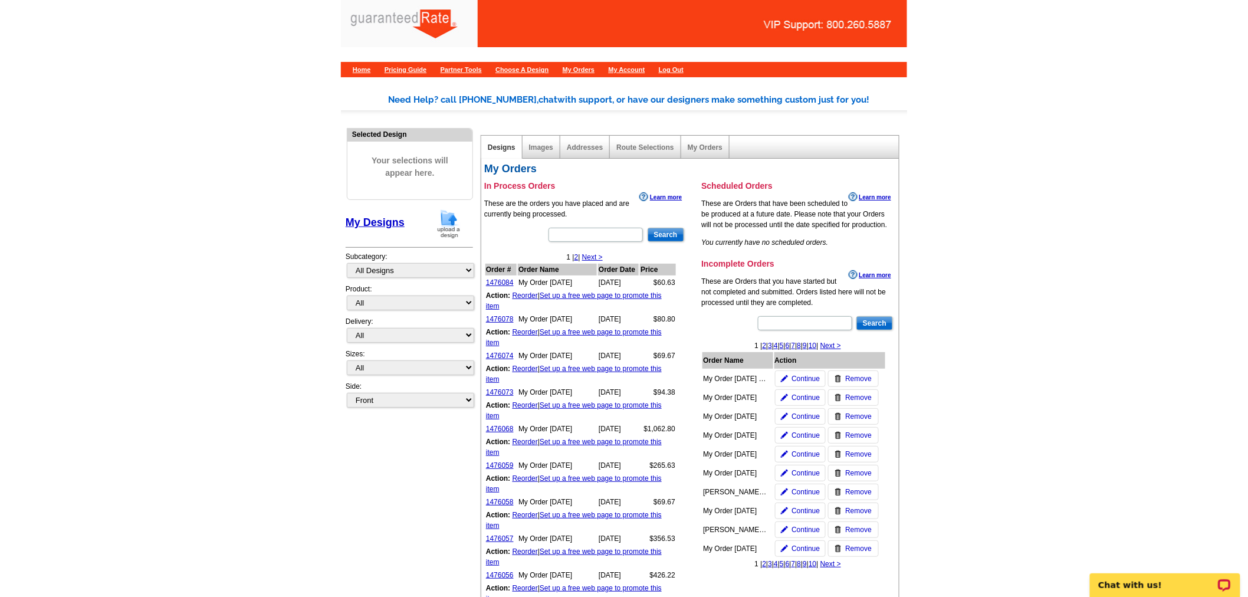 This screenshot has width=1248, height=597. What do you see at coordinates (541, 147) in the screenshot?
I see `a: Images` at bounding box center [541, 147].